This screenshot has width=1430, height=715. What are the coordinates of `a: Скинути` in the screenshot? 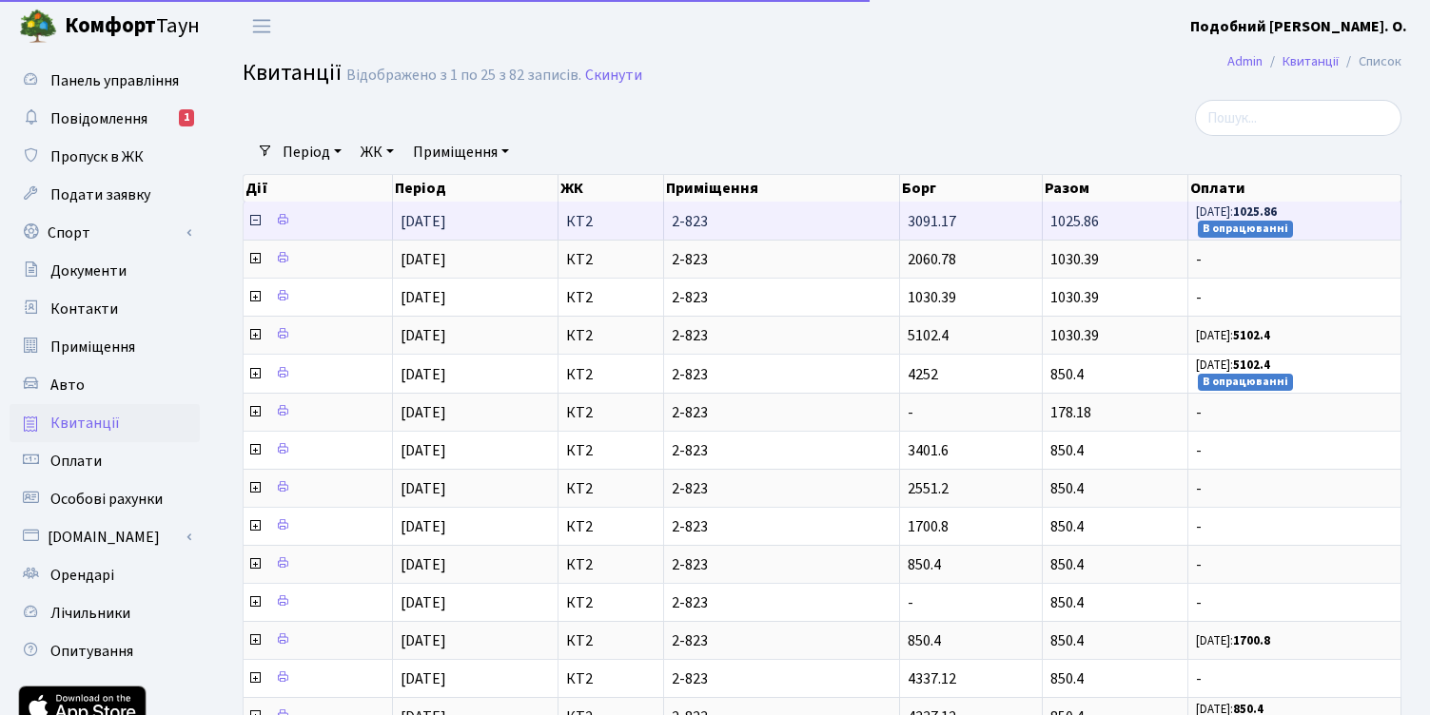 It's located at (614, 75).